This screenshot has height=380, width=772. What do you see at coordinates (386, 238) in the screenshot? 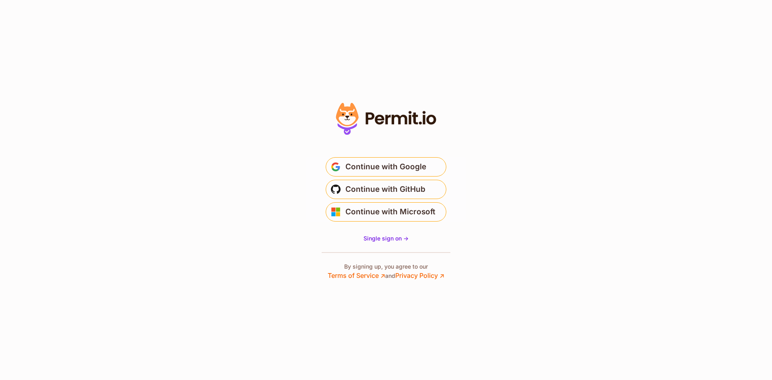
I see `span: Single sign on ->` at bounding box center [386, 238].